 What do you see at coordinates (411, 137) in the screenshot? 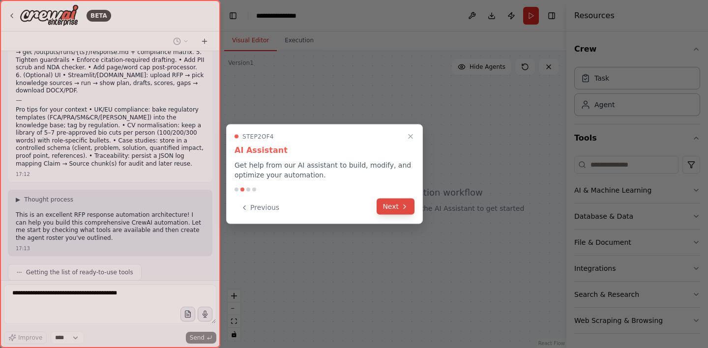
I see `button: Close walkthrough` at bounding box center [411, 137].